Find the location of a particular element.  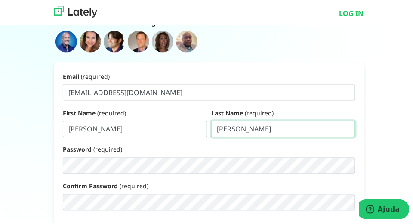

img: lately_logo_nav.700ca2e7.jpg is located at coordinates (76, 10).